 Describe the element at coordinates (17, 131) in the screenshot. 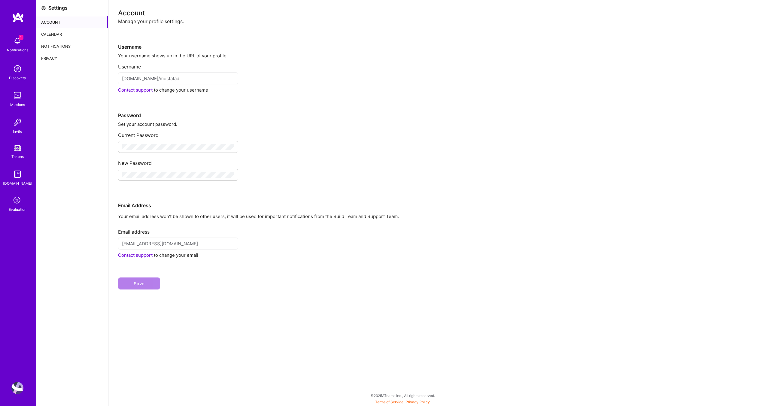

I see `div: Invite` at that location.